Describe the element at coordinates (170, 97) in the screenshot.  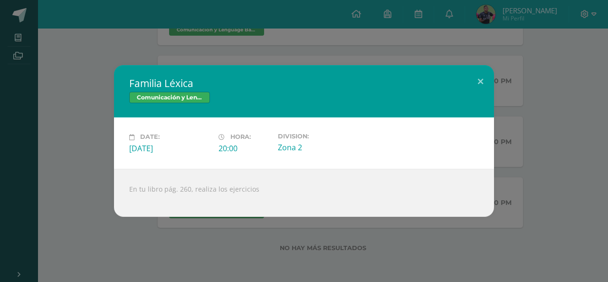
I see `span: Comunicación y Lenguage Bas II` at that location.